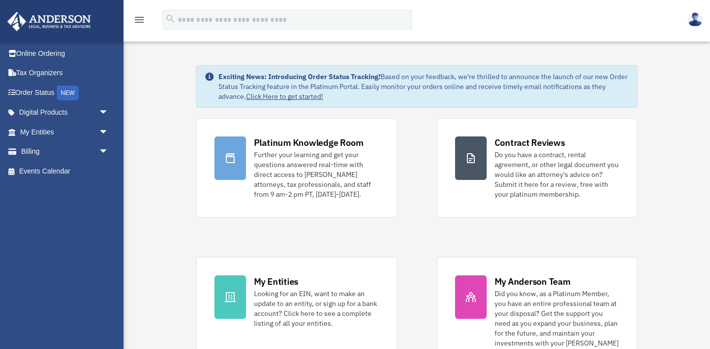  Describe the element at coordinates (316, 308) in the screenshot. I see `div: Looking for an EIN, want to make an update to an entity, or sign up for a bank account? Click her...` at that location.